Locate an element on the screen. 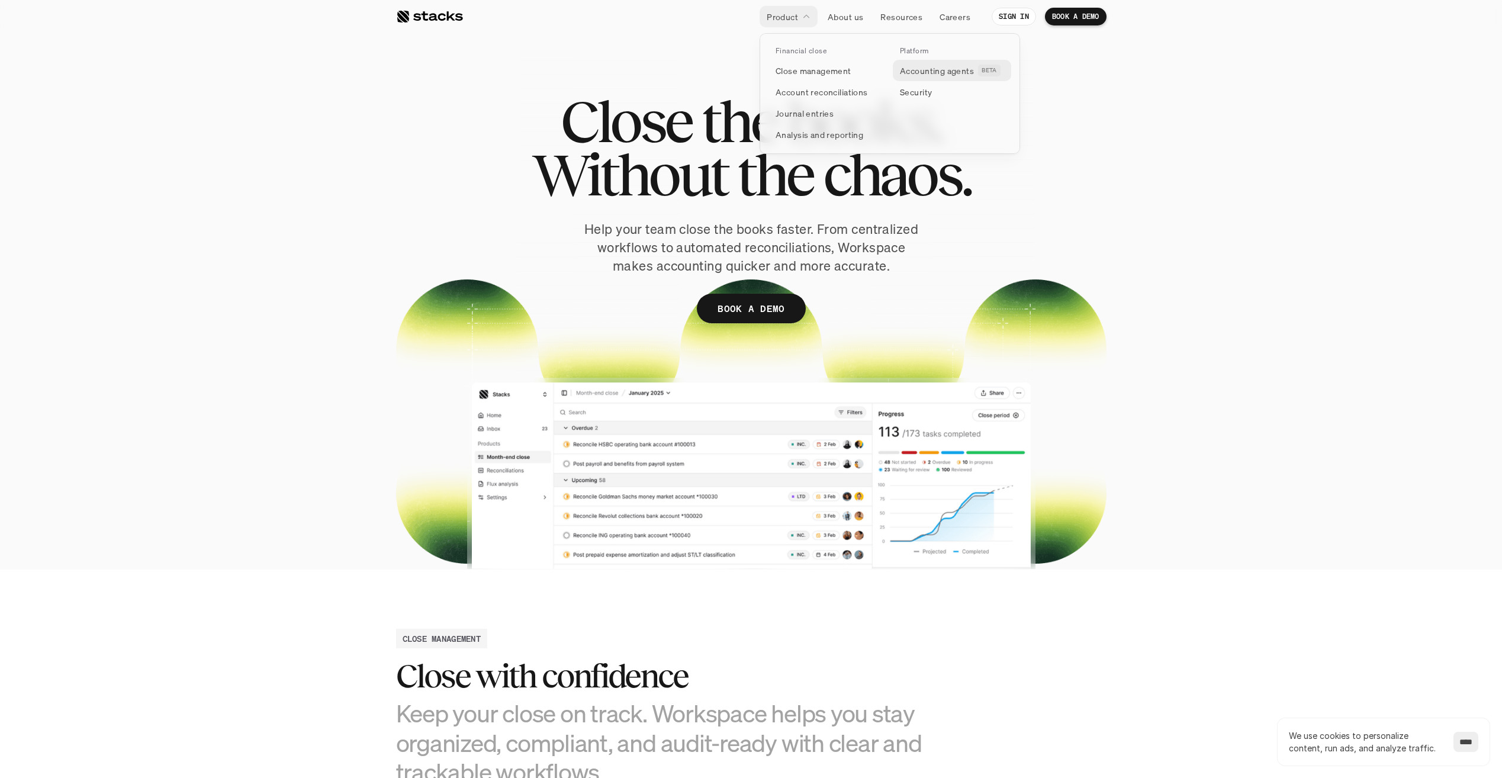 Image resolution: width=1502 pixels, height=778 pixels. p: Analysis and reporting is located at coordinates (819, 134).